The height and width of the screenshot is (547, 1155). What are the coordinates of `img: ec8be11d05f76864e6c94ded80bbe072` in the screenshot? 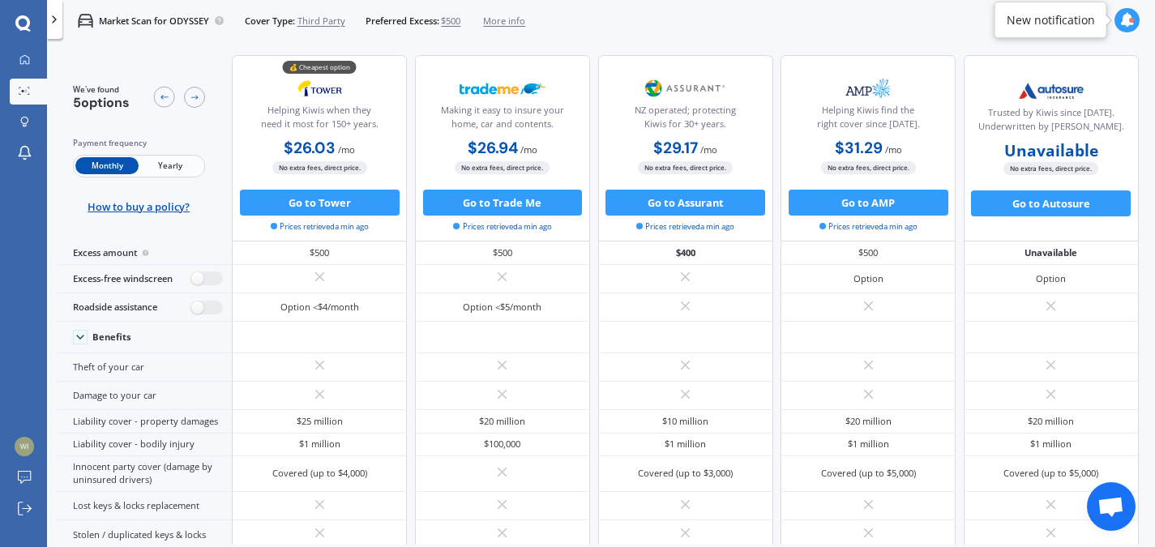 It's located at (24, 447).